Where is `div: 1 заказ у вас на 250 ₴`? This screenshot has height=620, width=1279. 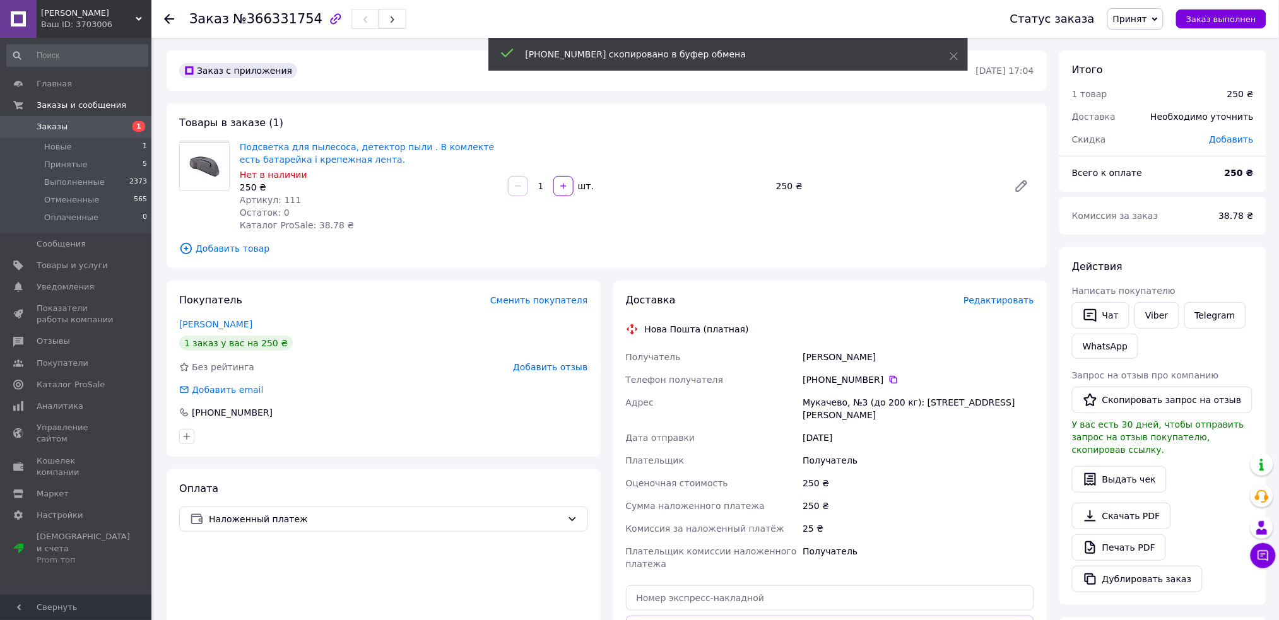
div: 1 заказ у вас на 250 ₴ is located at coordinates (236, 343).